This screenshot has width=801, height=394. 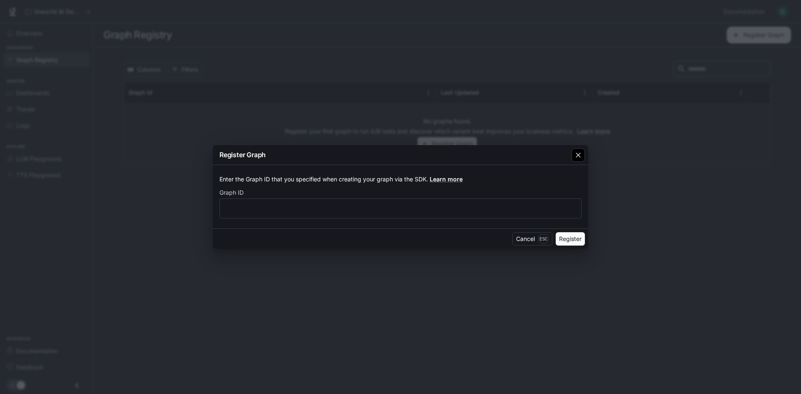 I want to click on p: Esc, so click(x=543, y=239).